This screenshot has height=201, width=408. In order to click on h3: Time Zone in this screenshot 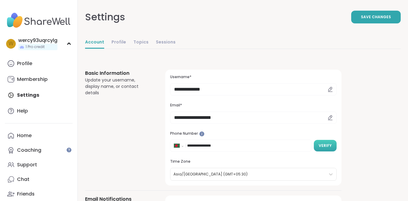, I will do `click(253, 161)`.